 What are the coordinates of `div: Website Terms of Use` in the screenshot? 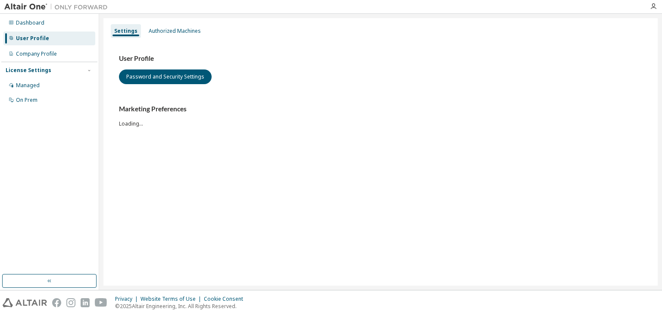 It's located at (172, 299).